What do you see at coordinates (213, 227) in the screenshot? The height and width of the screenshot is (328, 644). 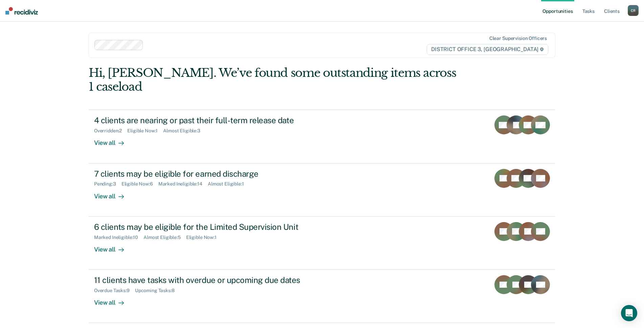 I see `div: 6 clients may be eligible for the Limited Supervision Unit` at bounding box center [213, 227].